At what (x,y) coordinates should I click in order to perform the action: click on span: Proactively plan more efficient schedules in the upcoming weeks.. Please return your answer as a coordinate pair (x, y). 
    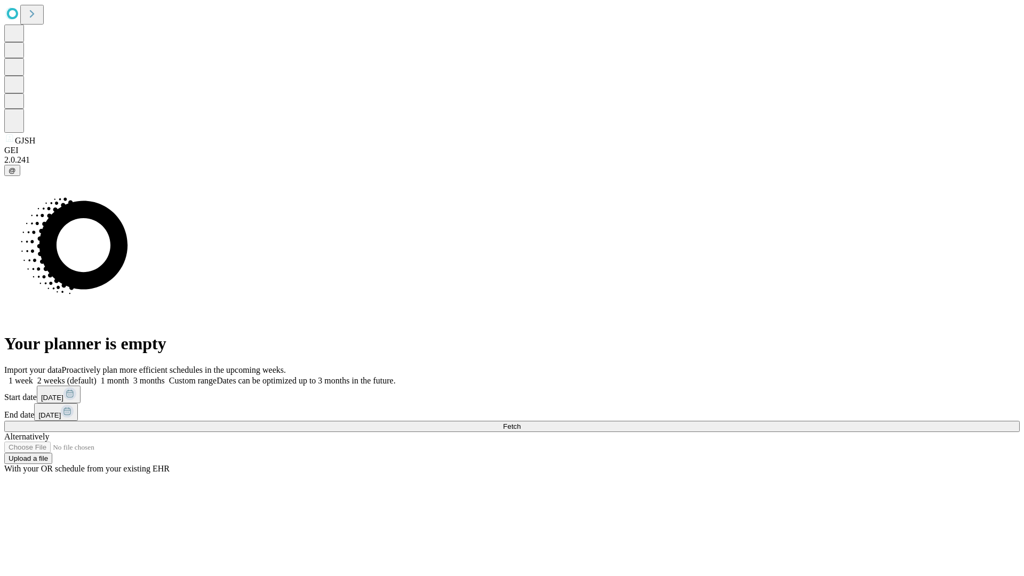
    Looking at the image, I should click on (174, 370).